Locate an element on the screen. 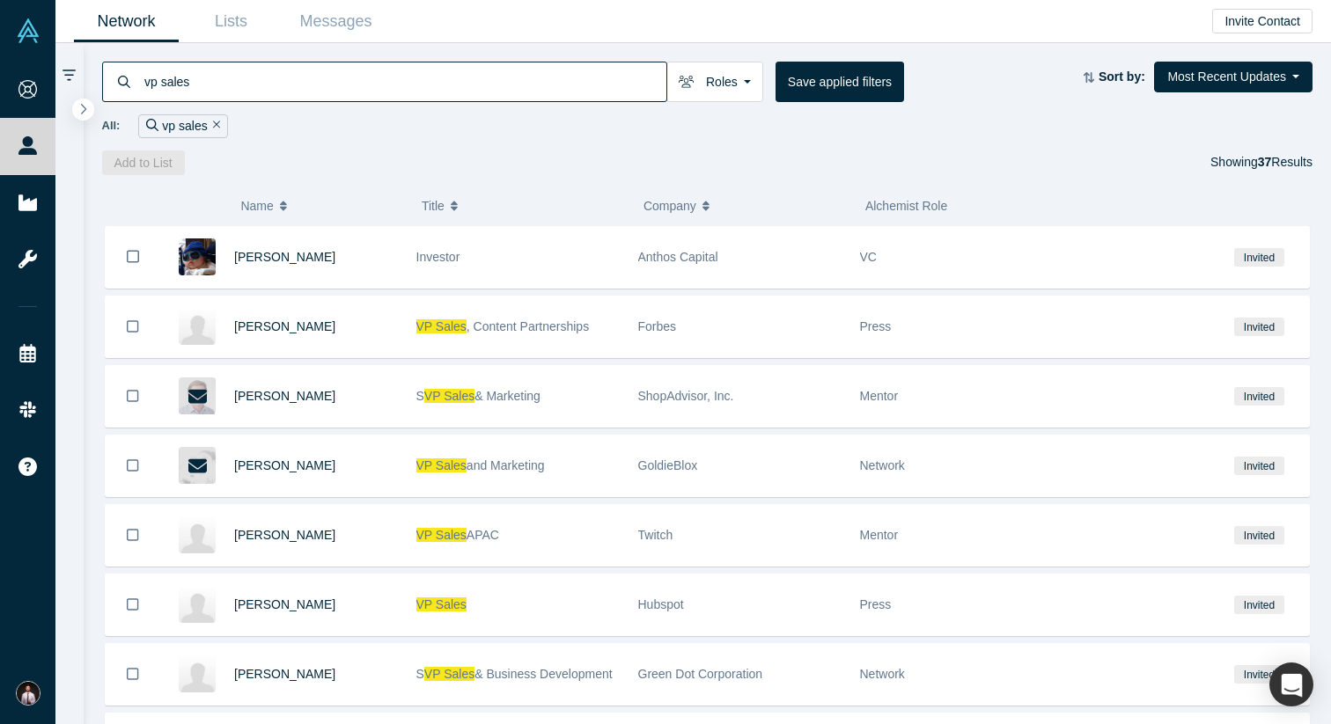 The image size is (1331, 724). img: Paul Farr's Profile Image is located at coordinates (197, 257).